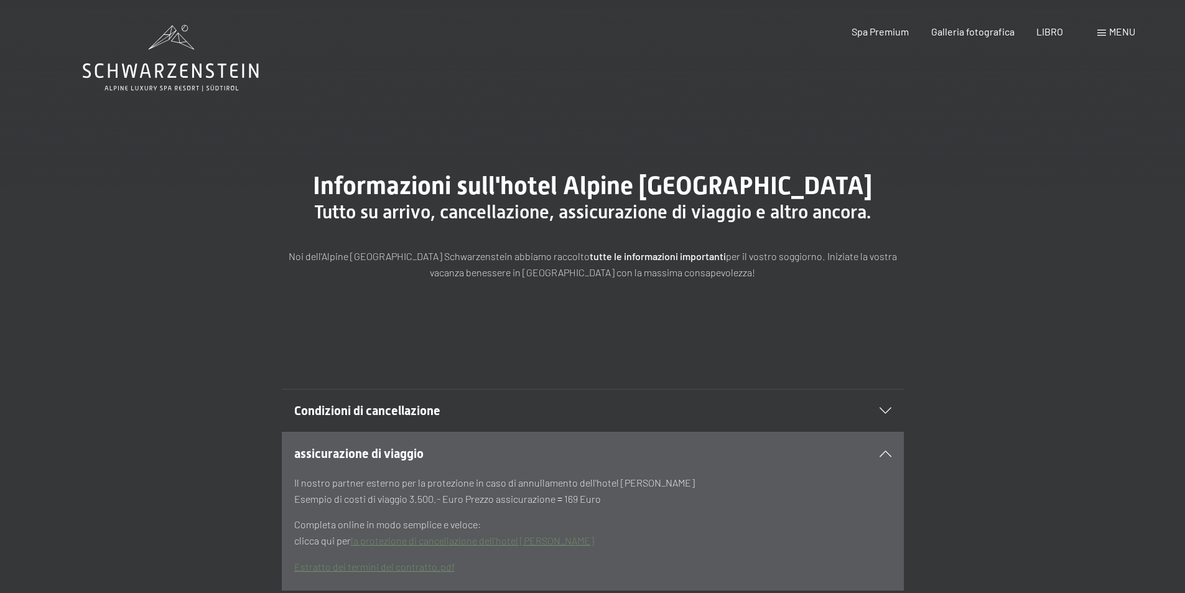  What do you see at coordinates (374, 566) in the screenshot?
I see `a: Estratto dei termini del contratto.pdf` at bounding box center [374, 566].